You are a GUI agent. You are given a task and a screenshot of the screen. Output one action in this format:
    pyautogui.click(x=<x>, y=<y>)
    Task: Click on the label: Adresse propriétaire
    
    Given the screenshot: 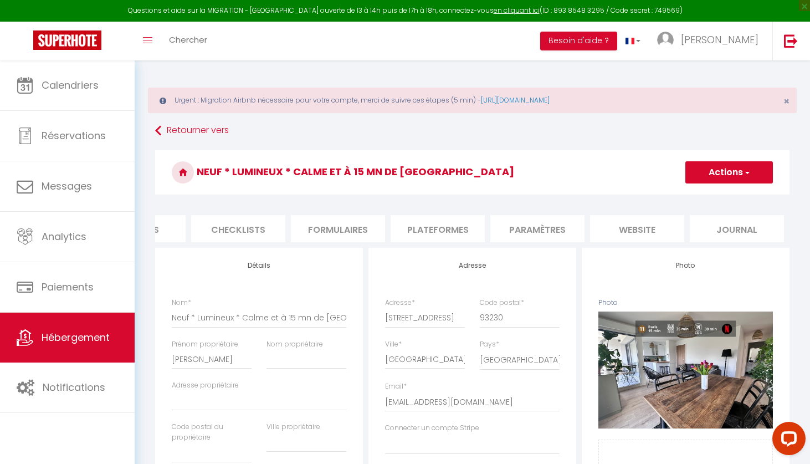 What is the action you would take?
    pyautogui.click(x=205, y=385)
    